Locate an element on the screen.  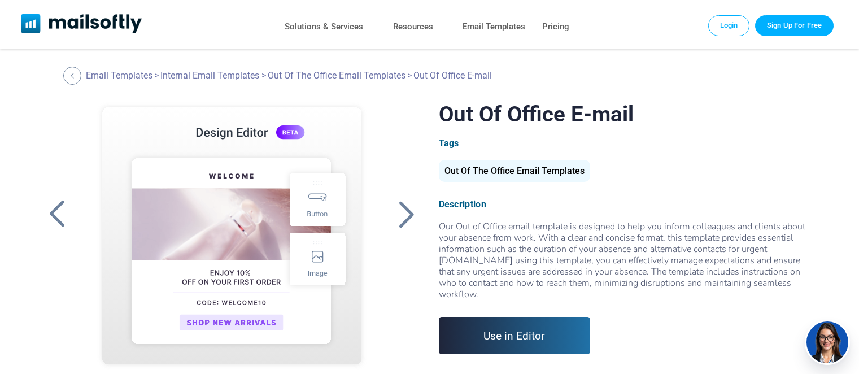
a: Use in Editor is located at coordinates (514, 335).